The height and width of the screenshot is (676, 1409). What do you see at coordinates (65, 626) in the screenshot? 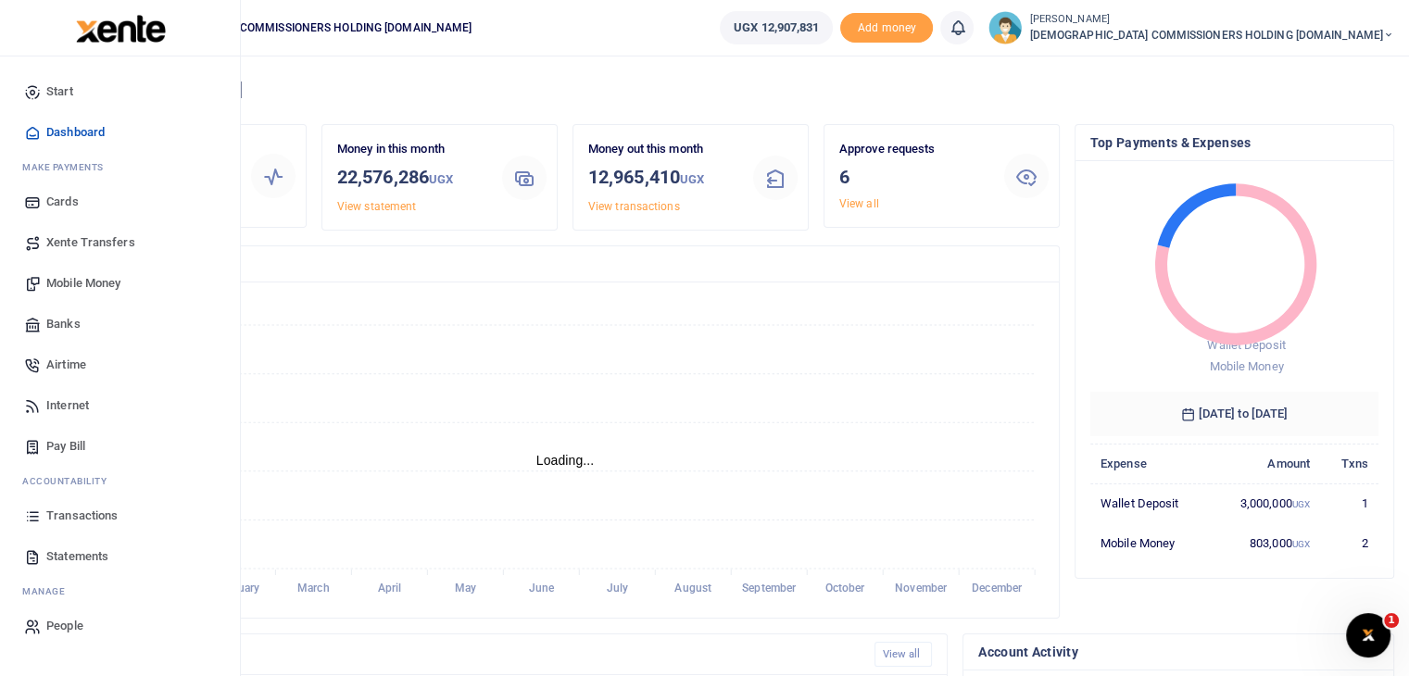
I see `span: People` at bounding box center [65, 626].